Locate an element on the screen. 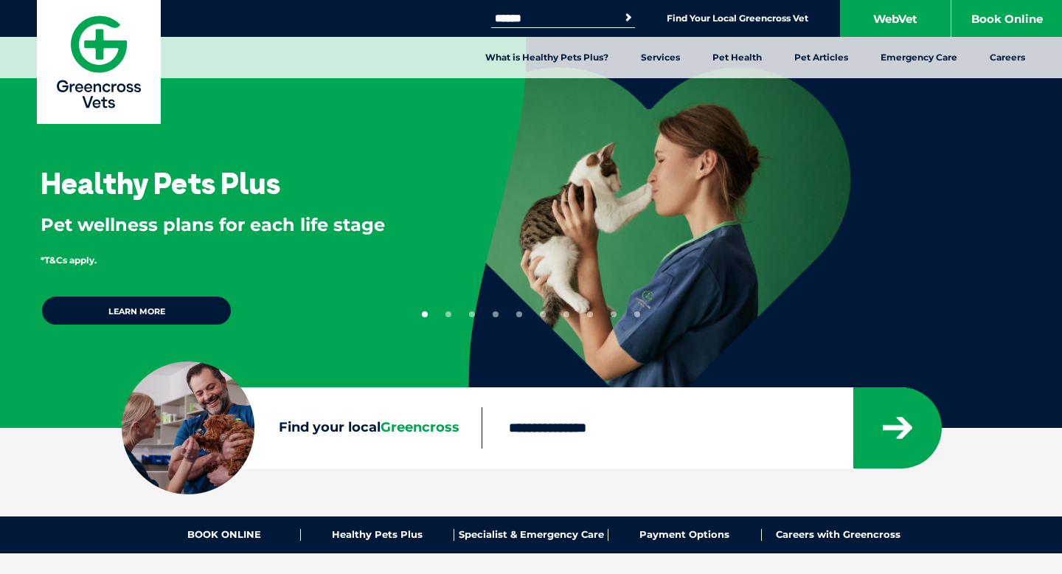 This screenshot has width=1062, height=574. span: Greencross is located at coordinates (419, 427).